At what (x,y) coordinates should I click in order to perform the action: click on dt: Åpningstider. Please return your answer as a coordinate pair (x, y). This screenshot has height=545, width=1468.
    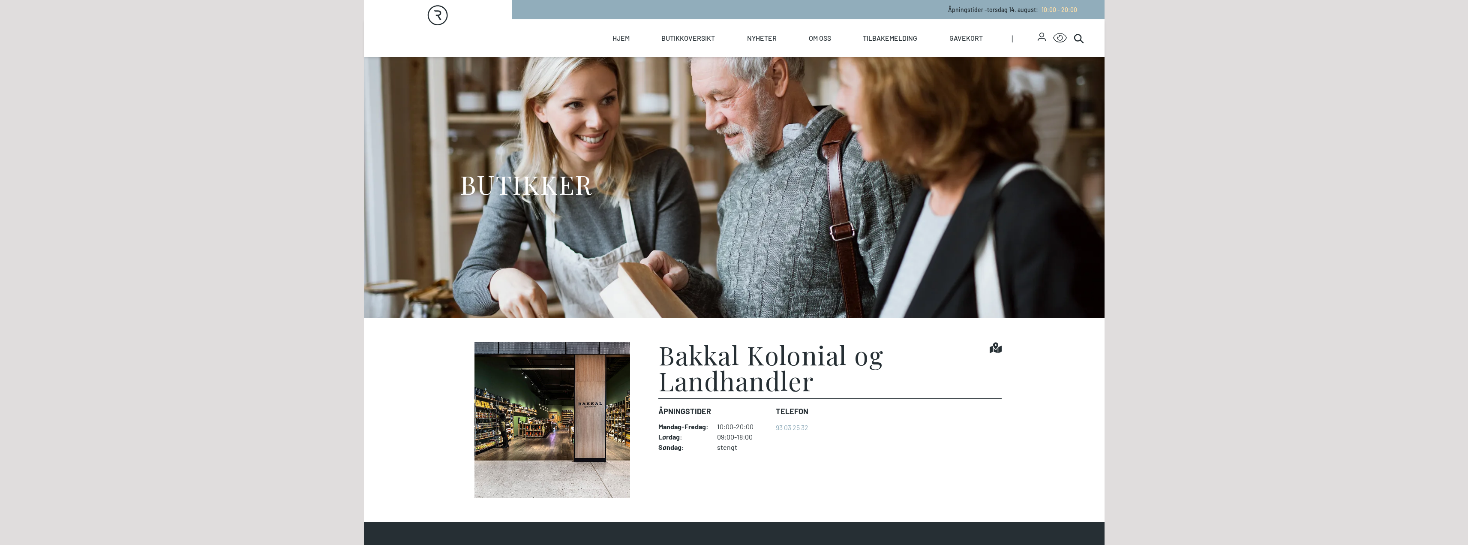
    Looking at the image, I should click on (714, 411).